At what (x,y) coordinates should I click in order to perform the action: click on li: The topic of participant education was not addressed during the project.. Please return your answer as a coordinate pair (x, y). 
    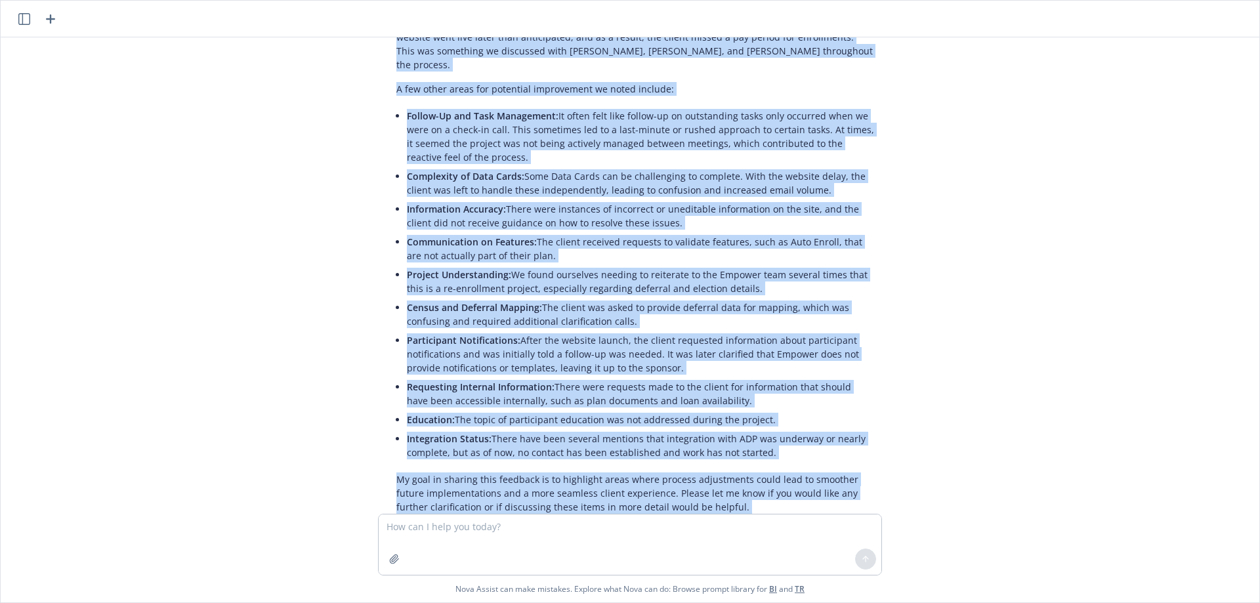
    Looking at the image, I should click on (641, 420).